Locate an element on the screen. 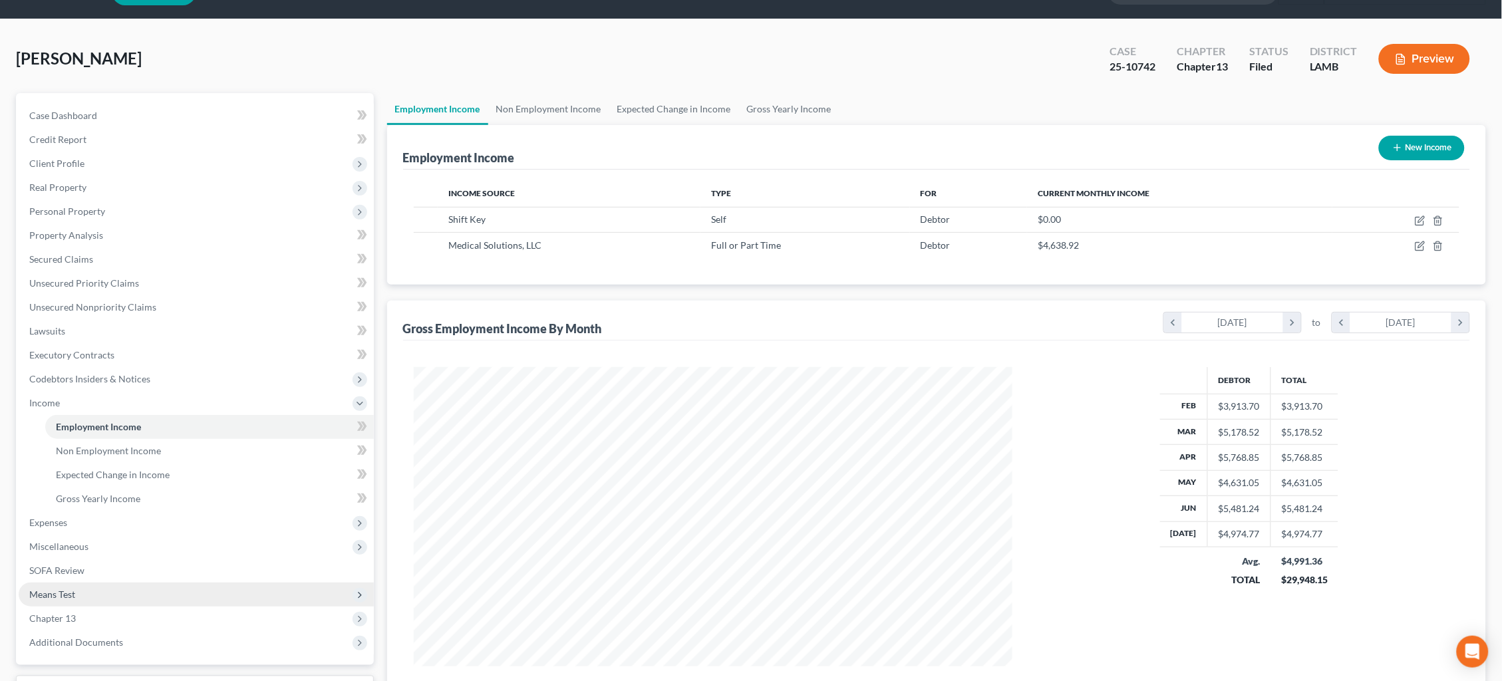  div: Gross Employment Income By Month is located at coordinates (502, 329).